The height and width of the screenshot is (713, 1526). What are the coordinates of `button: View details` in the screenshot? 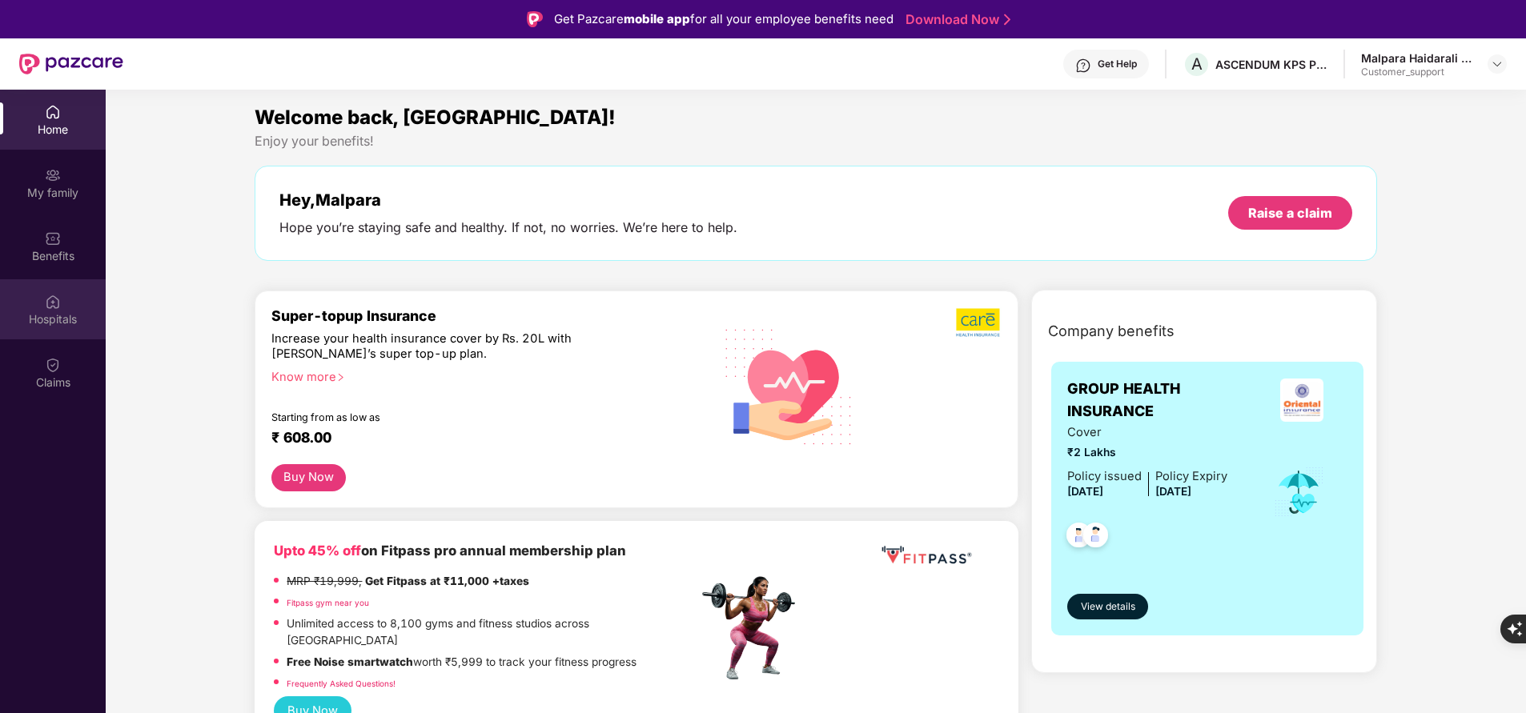 It's located at (1107, 607).